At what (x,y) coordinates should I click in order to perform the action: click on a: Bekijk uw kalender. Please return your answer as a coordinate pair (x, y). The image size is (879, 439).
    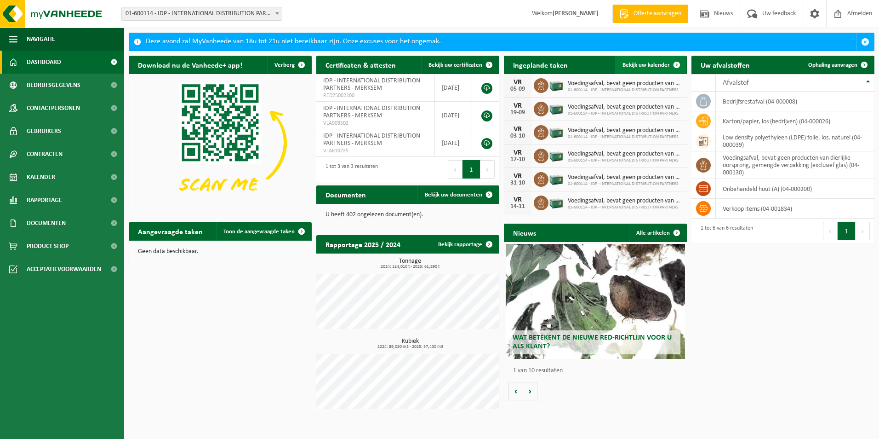
    Looking at the image, I should click on (651, 65).